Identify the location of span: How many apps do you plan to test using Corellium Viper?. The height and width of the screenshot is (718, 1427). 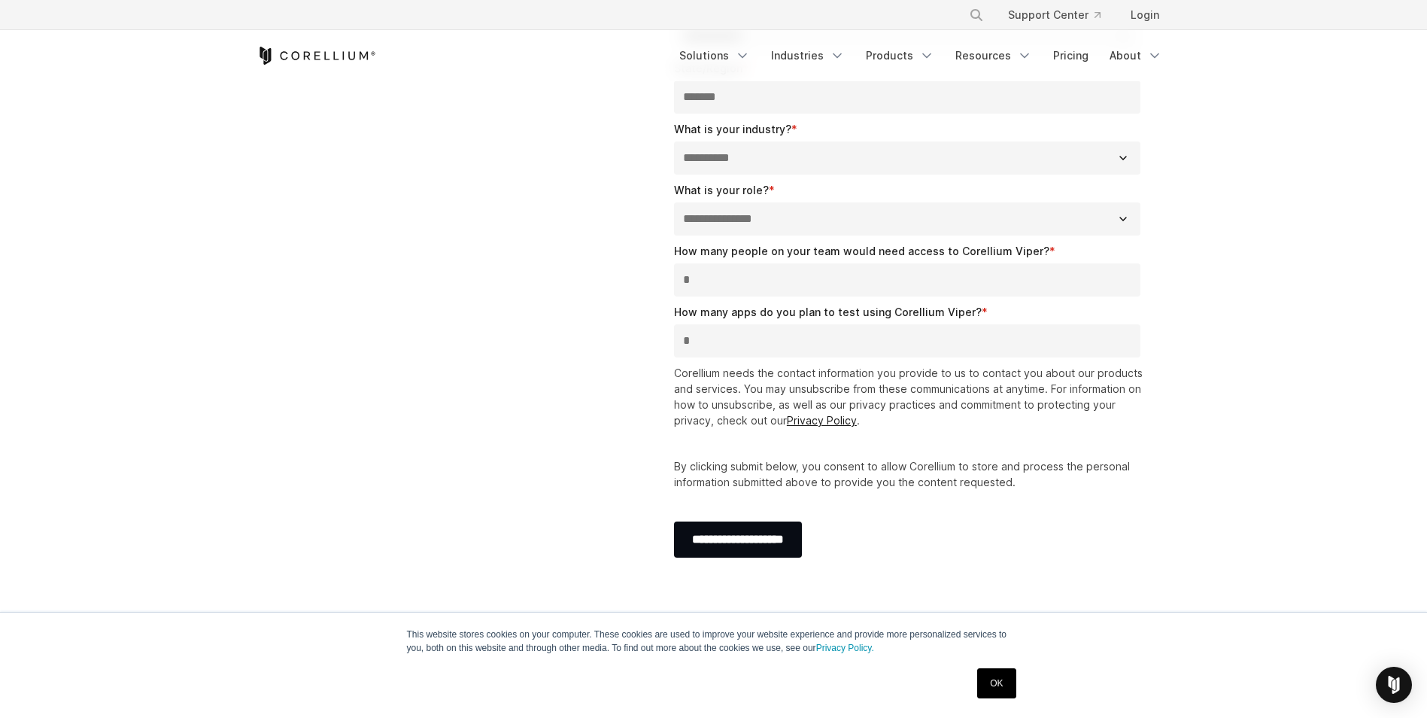
(827, 311).